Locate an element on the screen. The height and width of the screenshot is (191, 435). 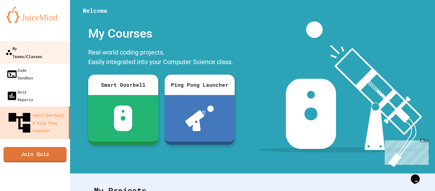
div: Ping Pong Launcher is located at coordinates (200, 85).